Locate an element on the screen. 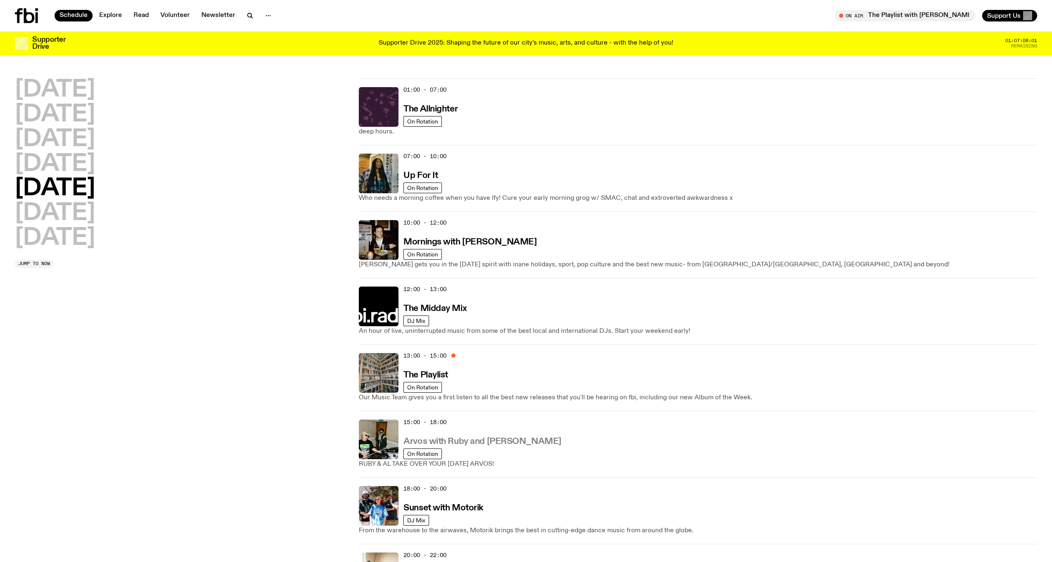 The width and height of the screenshot is (1052, 562). span: 01:00 - 07:00 is located at coordinates (425, 90).